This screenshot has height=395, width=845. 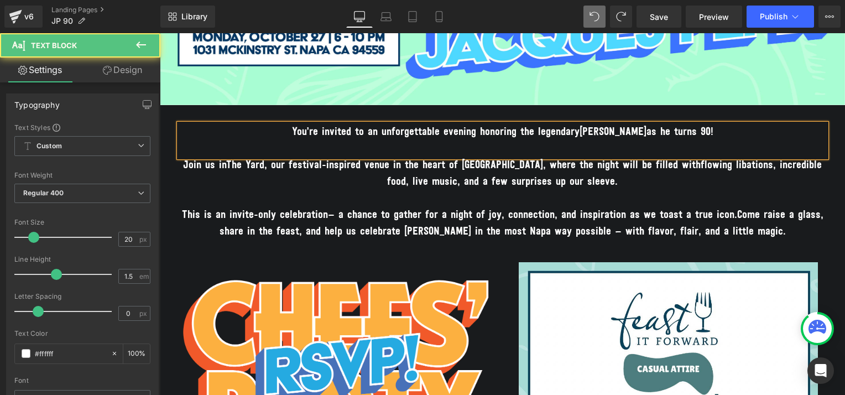 I want to click on span: Library, so click(x=194, y=17).